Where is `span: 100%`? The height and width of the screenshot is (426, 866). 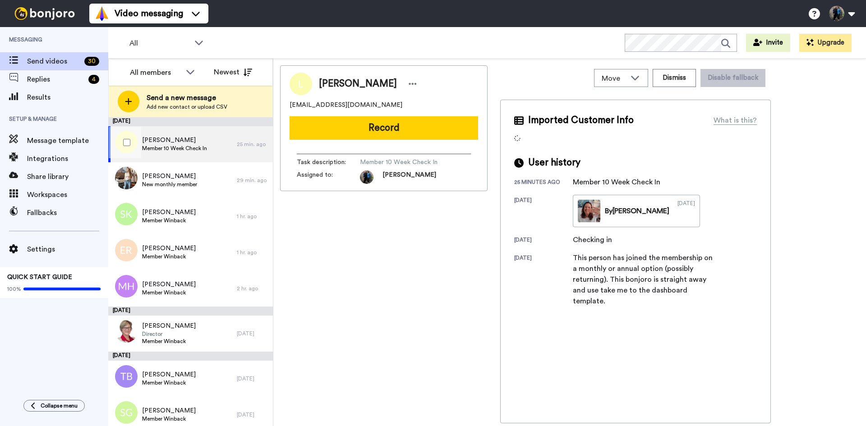 span: 100% is located at coordinates (14, 289).